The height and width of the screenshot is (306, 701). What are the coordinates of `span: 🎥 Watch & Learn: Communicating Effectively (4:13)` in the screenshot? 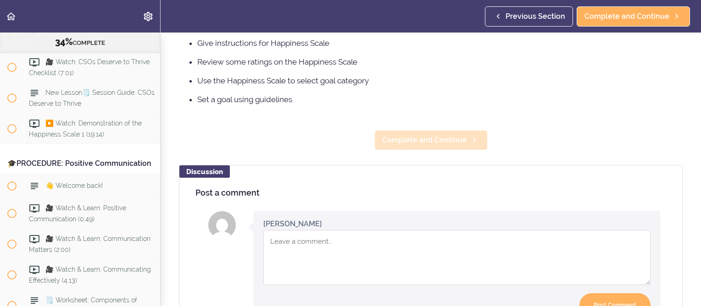 It's located at (90, 275).